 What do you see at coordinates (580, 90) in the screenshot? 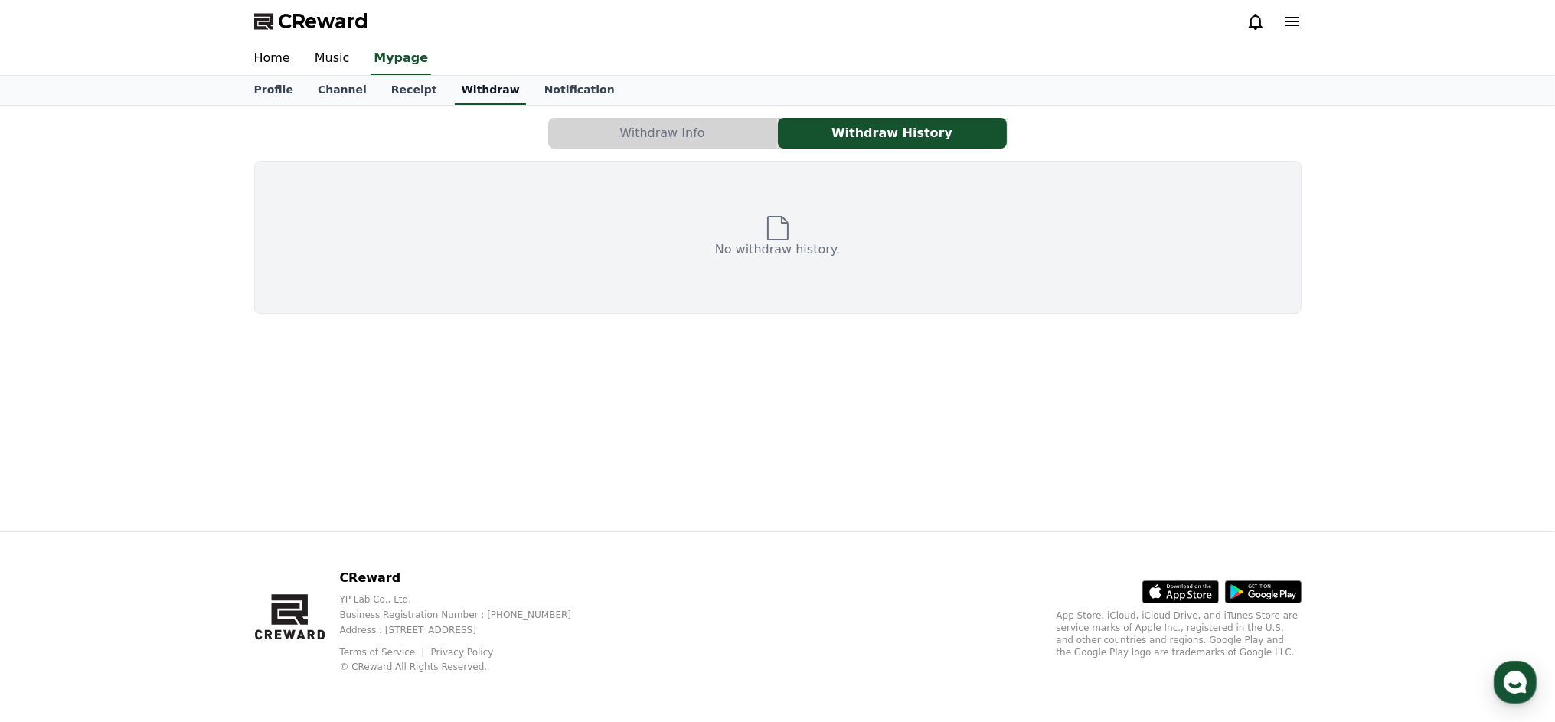
I see `a: Notification` at bounding box center [580, 90].